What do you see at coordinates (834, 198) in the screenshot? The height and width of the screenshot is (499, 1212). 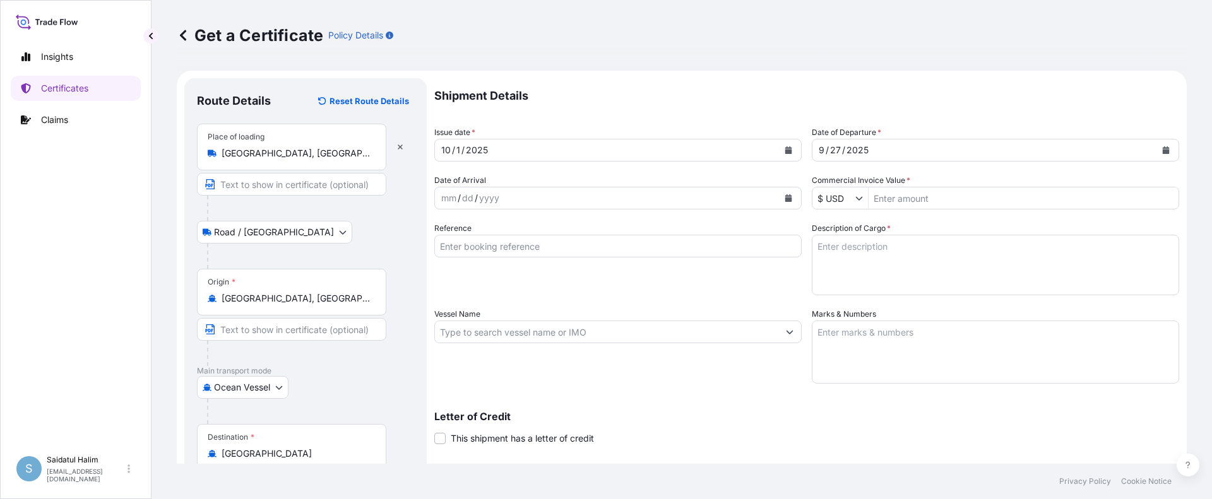 I see `input: Commercial Invoice Value` at bounding box center [834, 198].